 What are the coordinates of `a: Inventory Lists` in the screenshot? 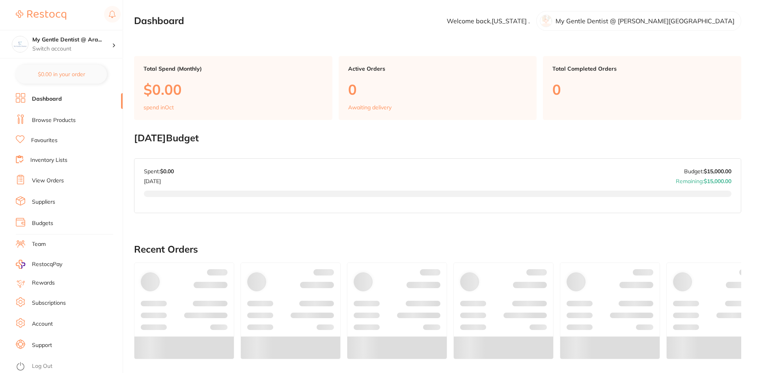 It's located at (49, 160).